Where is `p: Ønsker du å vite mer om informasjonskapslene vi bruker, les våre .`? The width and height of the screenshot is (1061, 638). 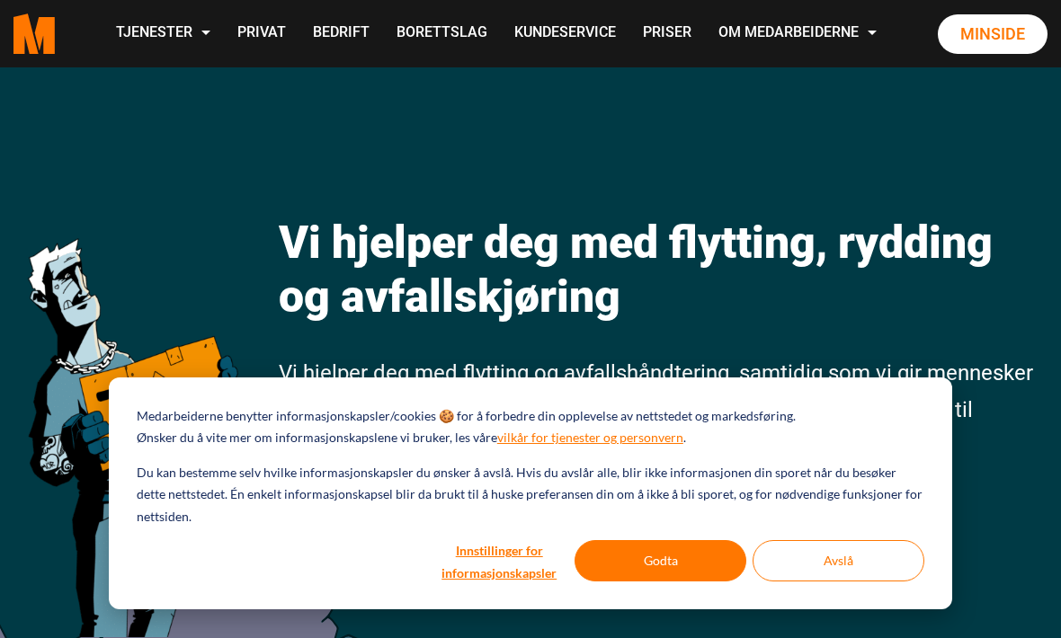 p: Ønsker du å vite mer om informasjonskapslene vi bruker, les våre . is located at coordinates (411, 438).